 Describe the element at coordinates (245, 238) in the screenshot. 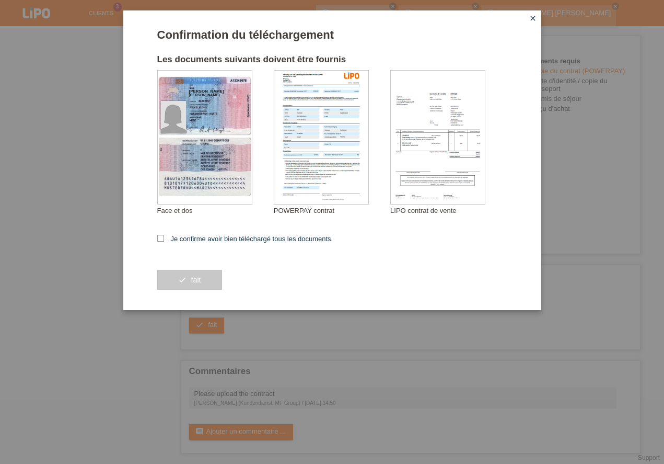

I see `label: Je confirme avoir bien téléchargé tous les documents.` at that location.